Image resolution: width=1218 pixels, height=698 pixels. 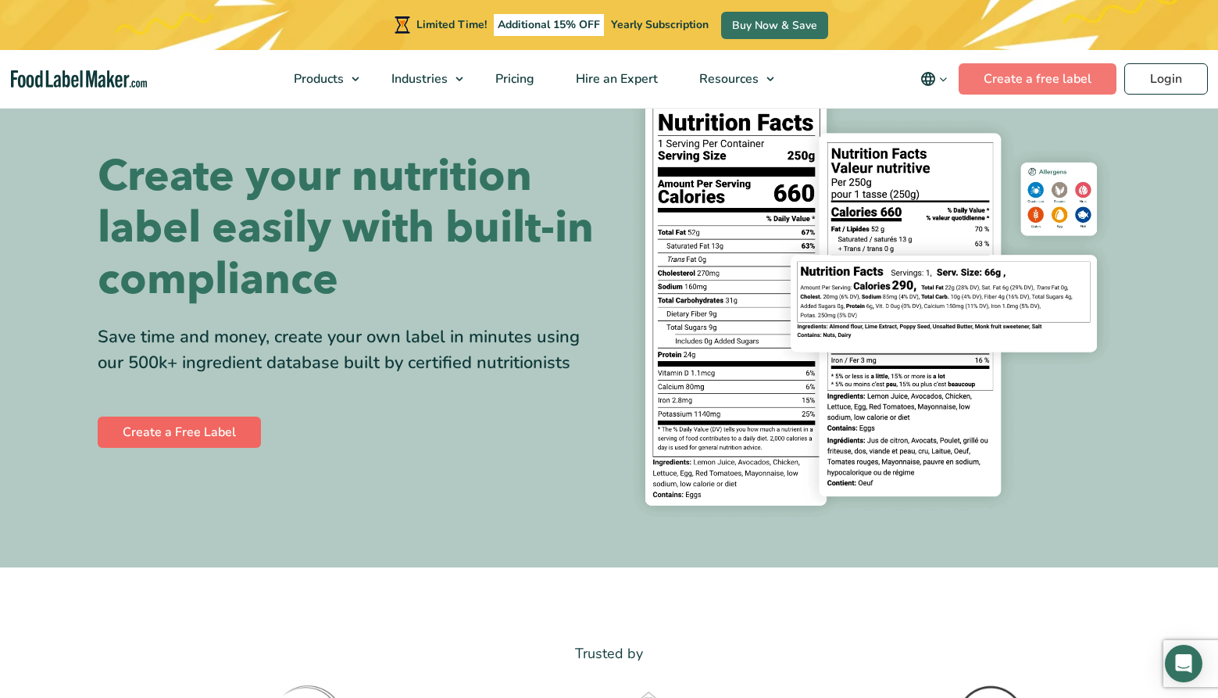 I want to click on div: Save time and money, create your own label in minutes using our 500k+ ingredient database built b..., so click(x=348, y=350).